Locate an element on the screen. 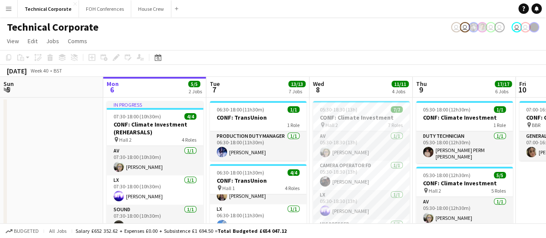 This screenshot has width=546, height=238. span: 05:30-18:30 (13h) is located at coordinates (338, 109).